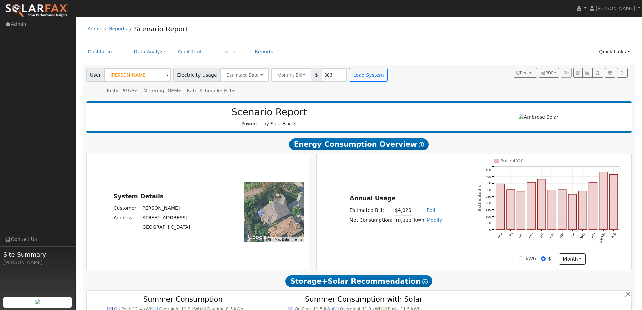  I want to click on text: 50, so click(489, 223).